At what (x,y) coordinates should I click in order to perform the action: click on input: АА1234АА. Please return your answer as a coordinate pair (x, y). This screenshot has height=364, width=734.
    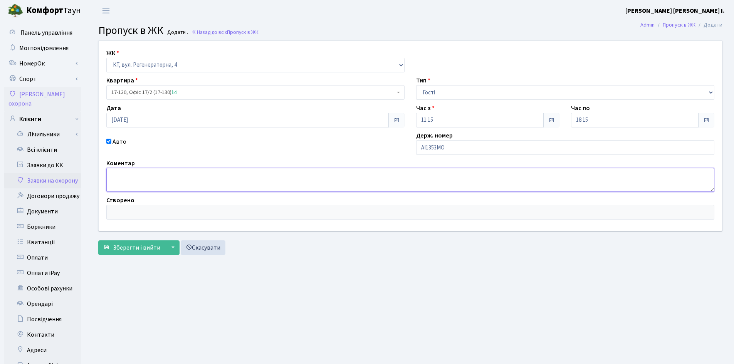
    Looking at the image, I should click on (565, 148).